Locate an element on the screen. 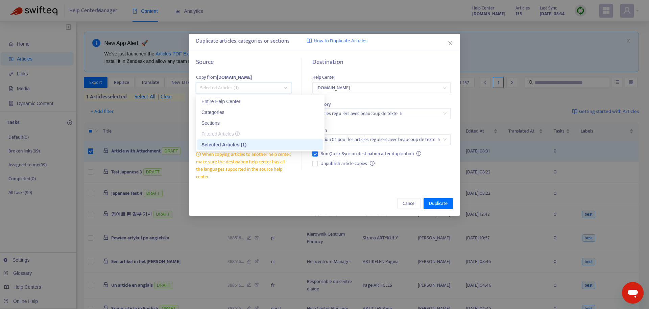 This screenshot has width=649, height=309. img: image-link is located at coordinates (309, 41).